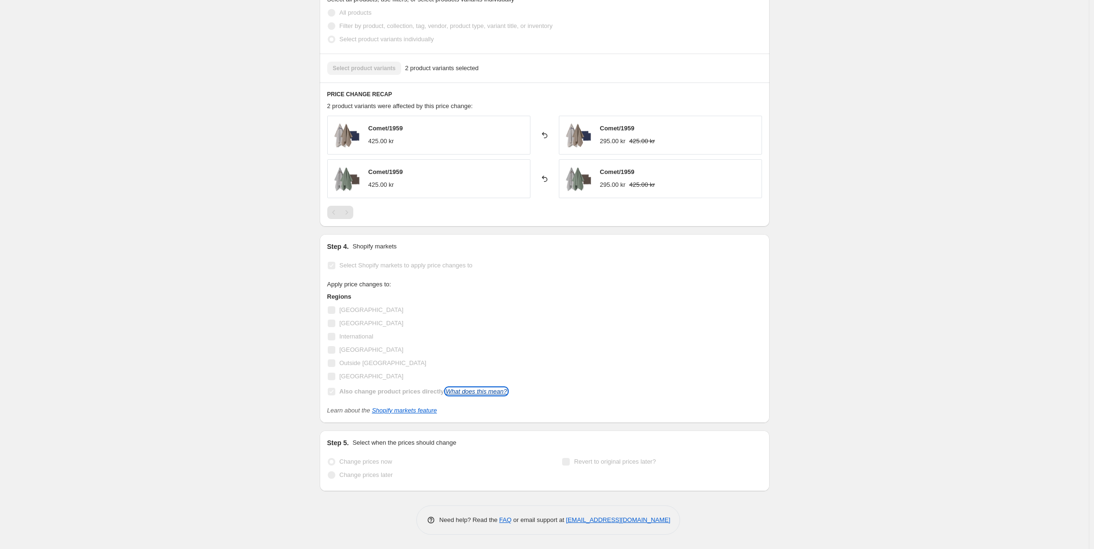 Image resolution: width=1094 pixels, height=549 pixels. I want to click on h3: Regions, so click(417, 297).